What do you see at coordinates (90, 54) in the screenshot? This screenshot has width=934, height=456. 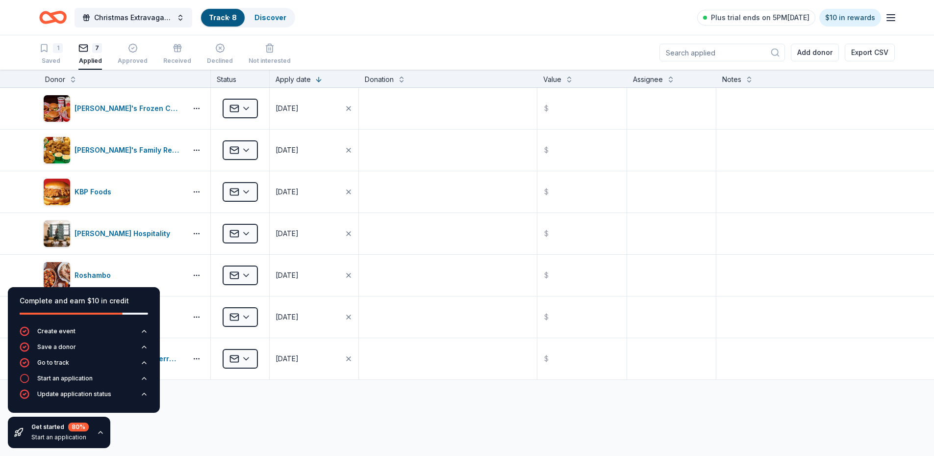 I see `button: 7Applied` at bounding box center [90, 54].